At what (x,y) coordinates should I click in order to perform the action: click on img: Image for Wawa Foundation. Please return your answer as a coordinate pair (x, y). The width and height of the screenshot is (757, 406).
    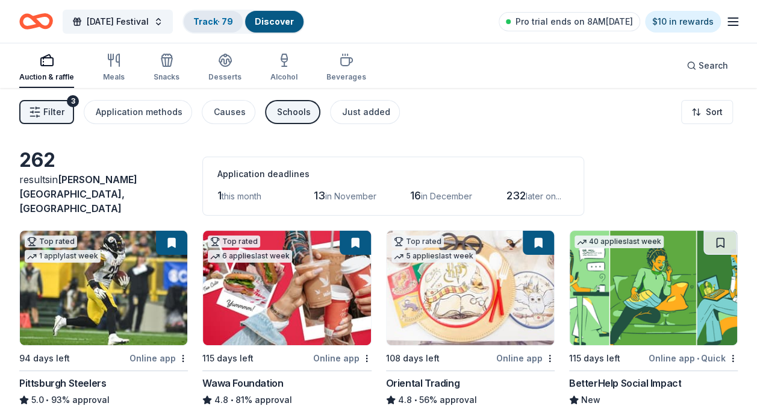
    Looking at the image, I should click on (287, 288).